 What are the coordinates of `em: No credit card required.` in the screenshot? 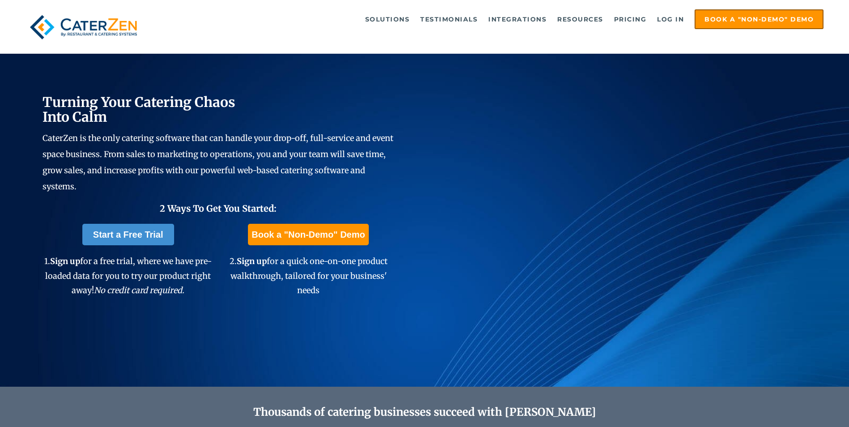 It's located at (139, 290).